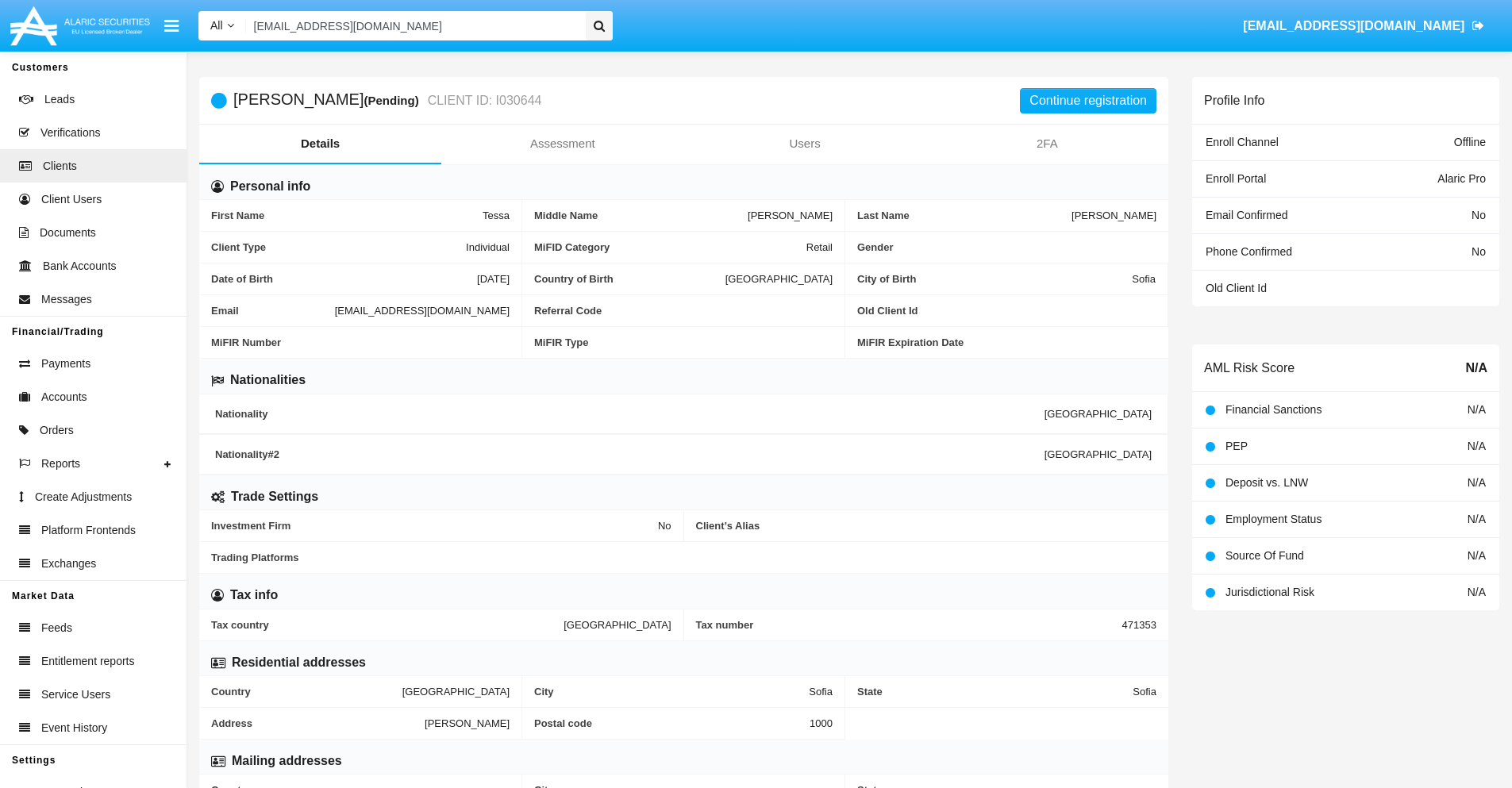 This screenshot has width=1512, height=788. What do you see at coordinates (995, 279) in the screenshot?
I see `span: City of Birth` at bounding box center [995, 279].